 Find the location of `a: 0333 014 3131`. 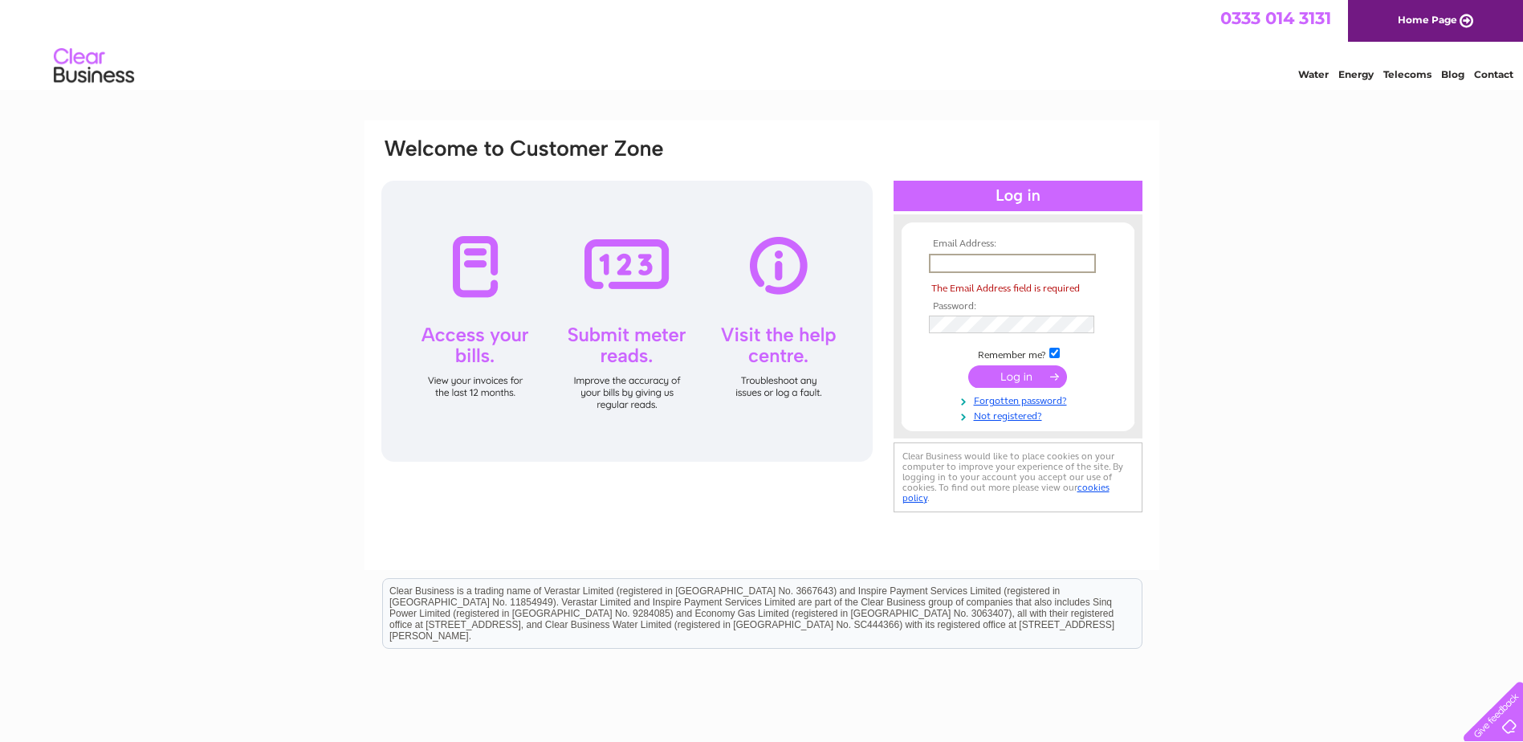

a: 0333 014 3131 is located at coordinates (1275, 18).